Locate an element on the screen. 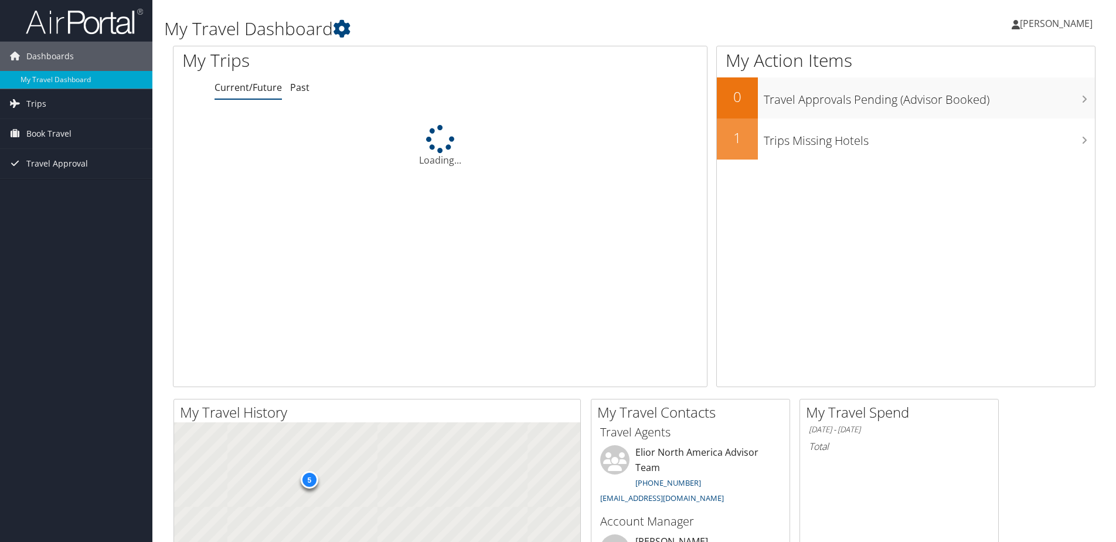  h3: Travel Agents is located at coordinates (690, 432).